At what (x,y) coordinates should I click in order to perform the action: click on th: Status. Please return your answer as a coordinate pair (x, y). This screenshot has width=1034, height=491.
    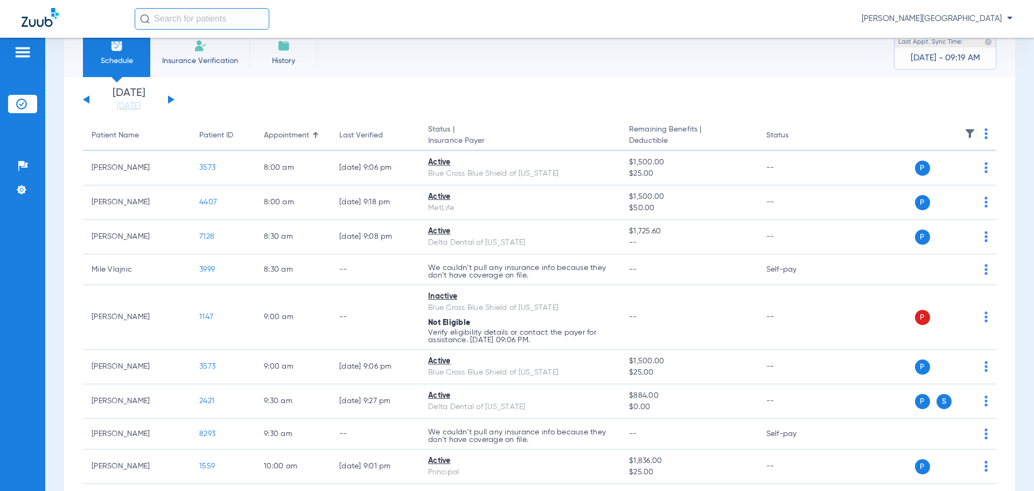
    Looking at the image, I should click on (794, 136).